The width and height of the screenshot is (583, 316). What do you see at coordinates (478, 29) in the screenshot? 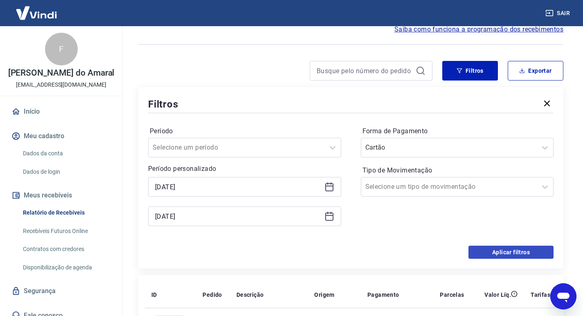
I see `span: Saiba como funciona a programação dos recebimentos` at bounding box center [478, 29].